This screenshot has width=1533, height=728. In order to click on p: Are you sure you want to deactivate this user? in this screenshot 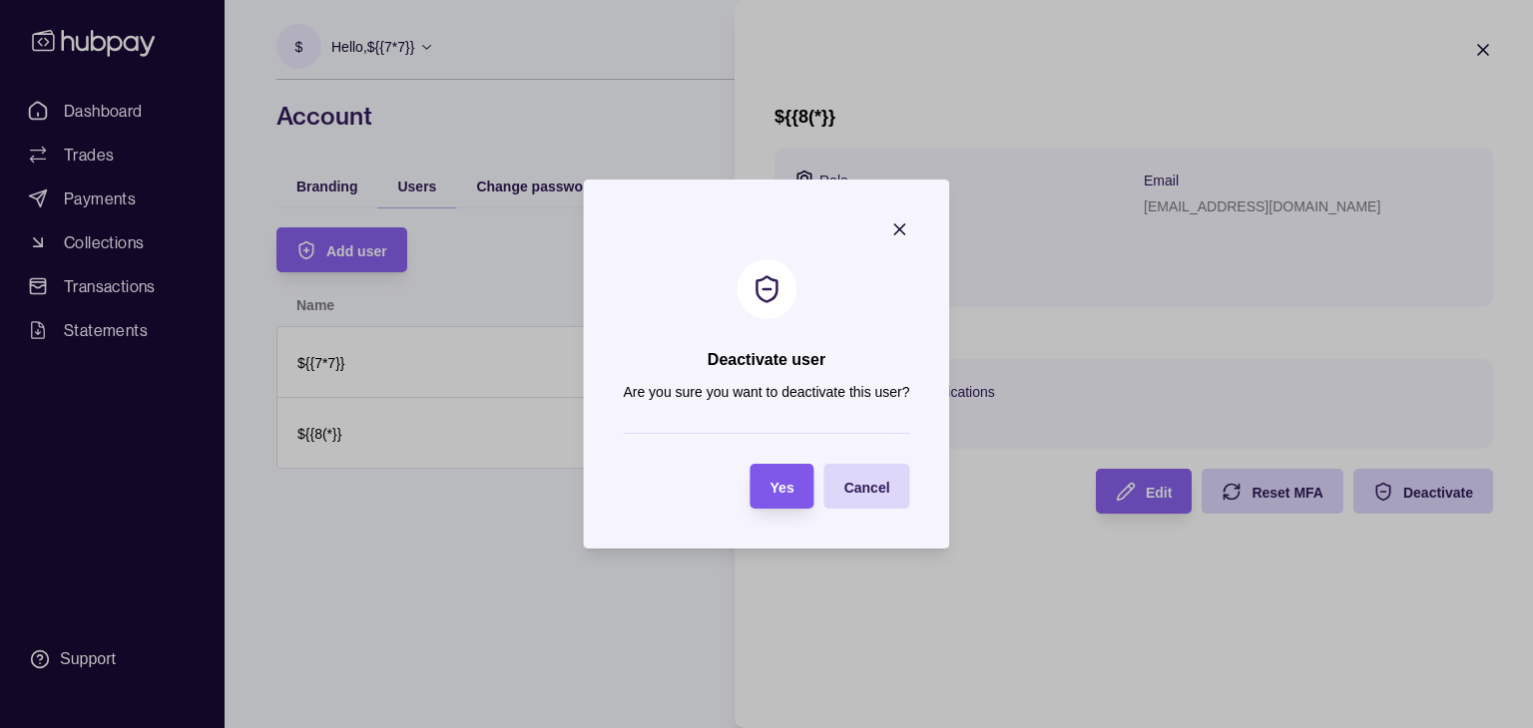, I will do `click(765, 392)`.